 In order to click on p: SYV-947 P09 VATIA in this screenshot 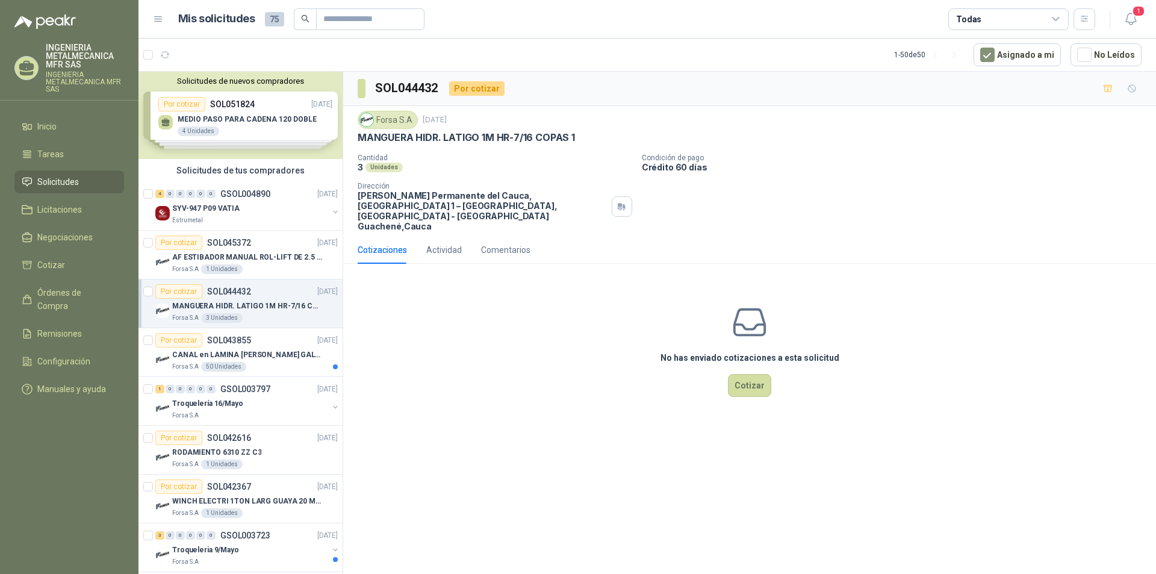, I will do `click(206, 208)`.